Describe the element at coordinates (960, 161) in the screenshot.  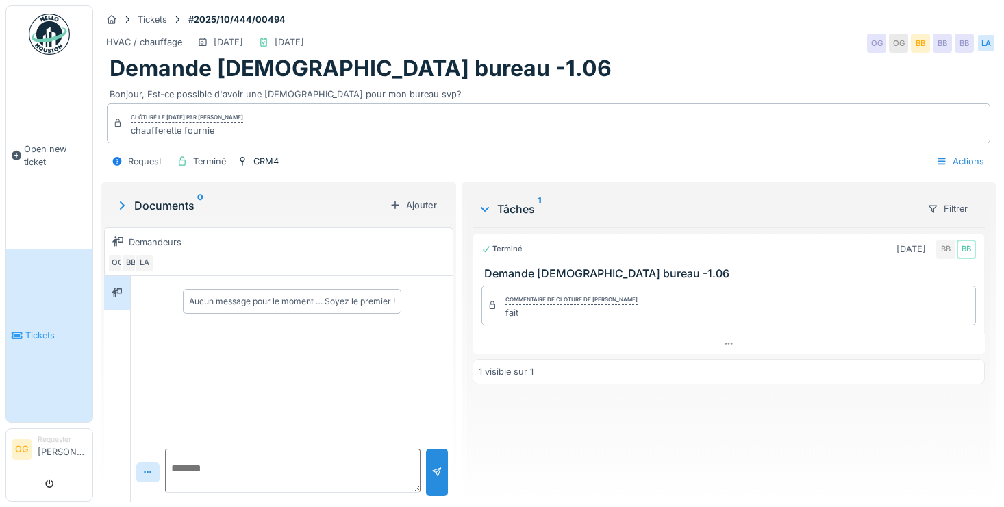
I see `div: Actions` at that location.